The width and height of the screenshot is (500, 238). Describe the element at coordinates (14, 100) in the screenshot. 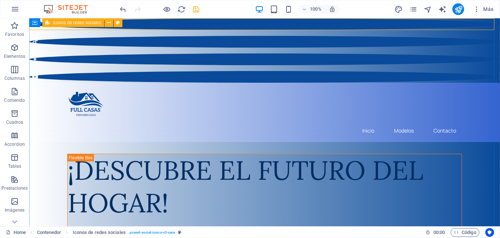

I see `p: Contenido` at that location.